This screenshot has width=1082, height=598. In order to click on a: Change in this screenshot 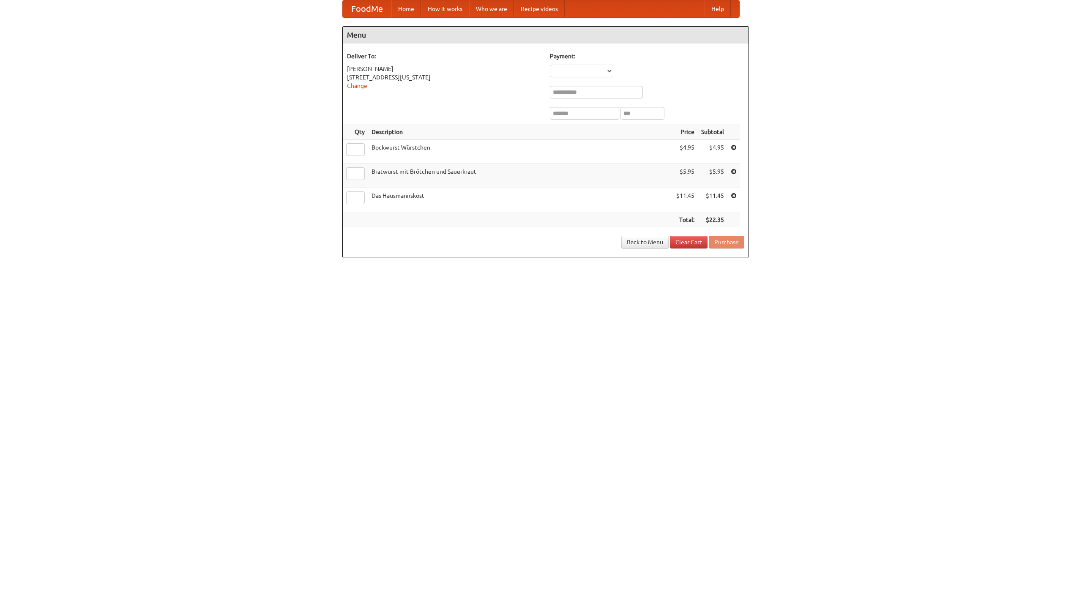, I will do `click(357, 86)`.